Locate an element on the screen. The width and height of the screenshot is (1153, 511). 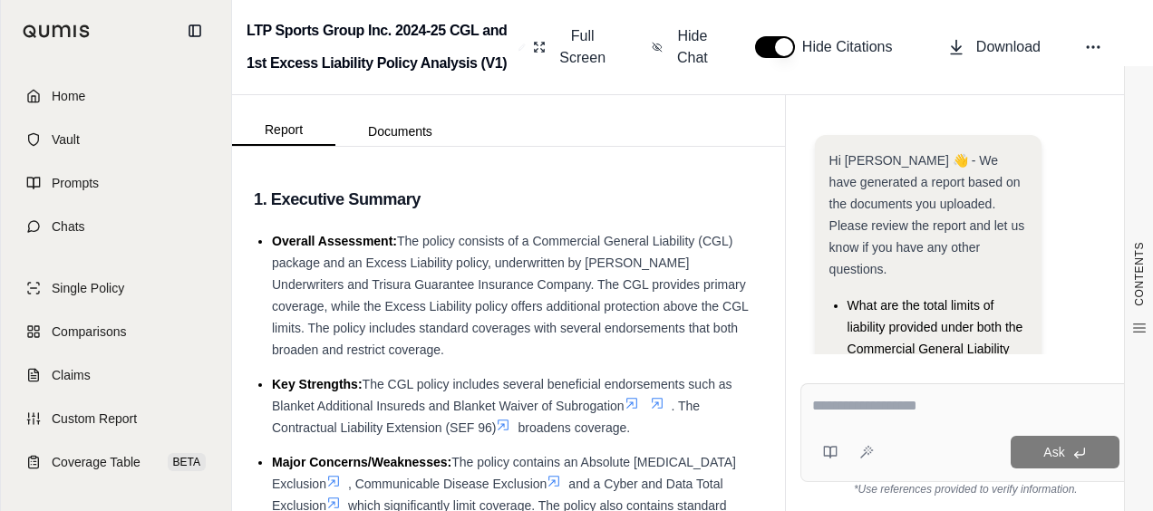
span: Custom Report is located at coordinates (94, 419).